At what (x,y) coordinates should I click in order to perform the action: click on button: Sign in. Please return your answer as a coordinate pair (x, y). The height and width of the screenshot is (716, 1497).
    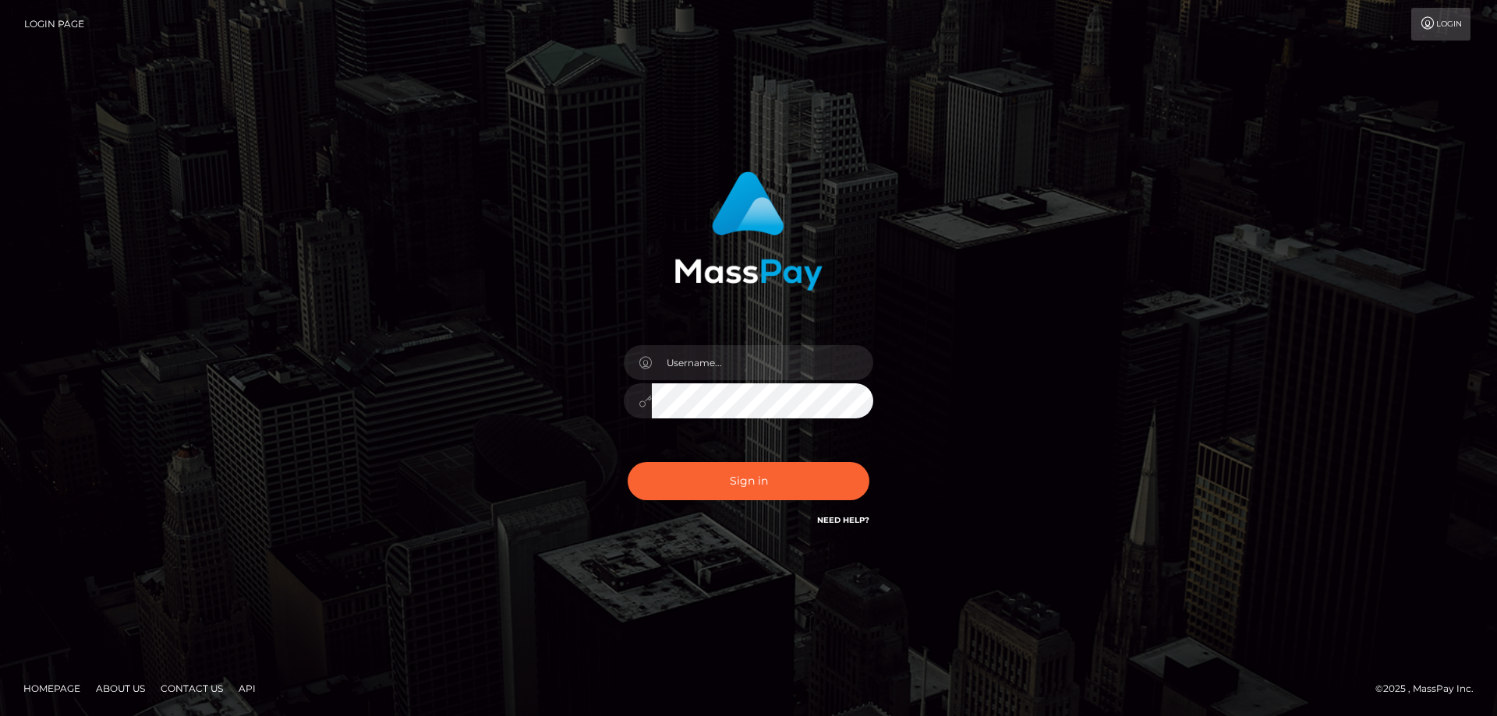
    Looking at the image, I should click on (748, 481).